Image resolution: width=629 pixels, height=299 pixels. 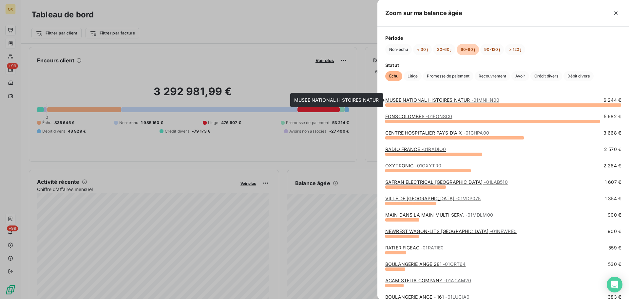 What do you see at coordinates (428, 280) in the screenshot?
I see `a: ACAM STELIA COMPANY` at bounding box center [428, 280].